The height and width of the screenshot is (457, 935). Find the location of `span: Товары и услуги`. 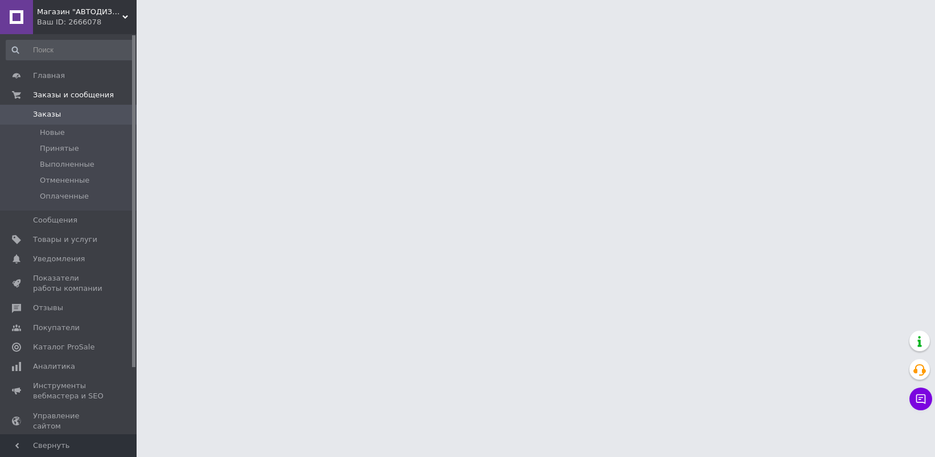

span: Товары и услуги is located at coordinates (65, 240).